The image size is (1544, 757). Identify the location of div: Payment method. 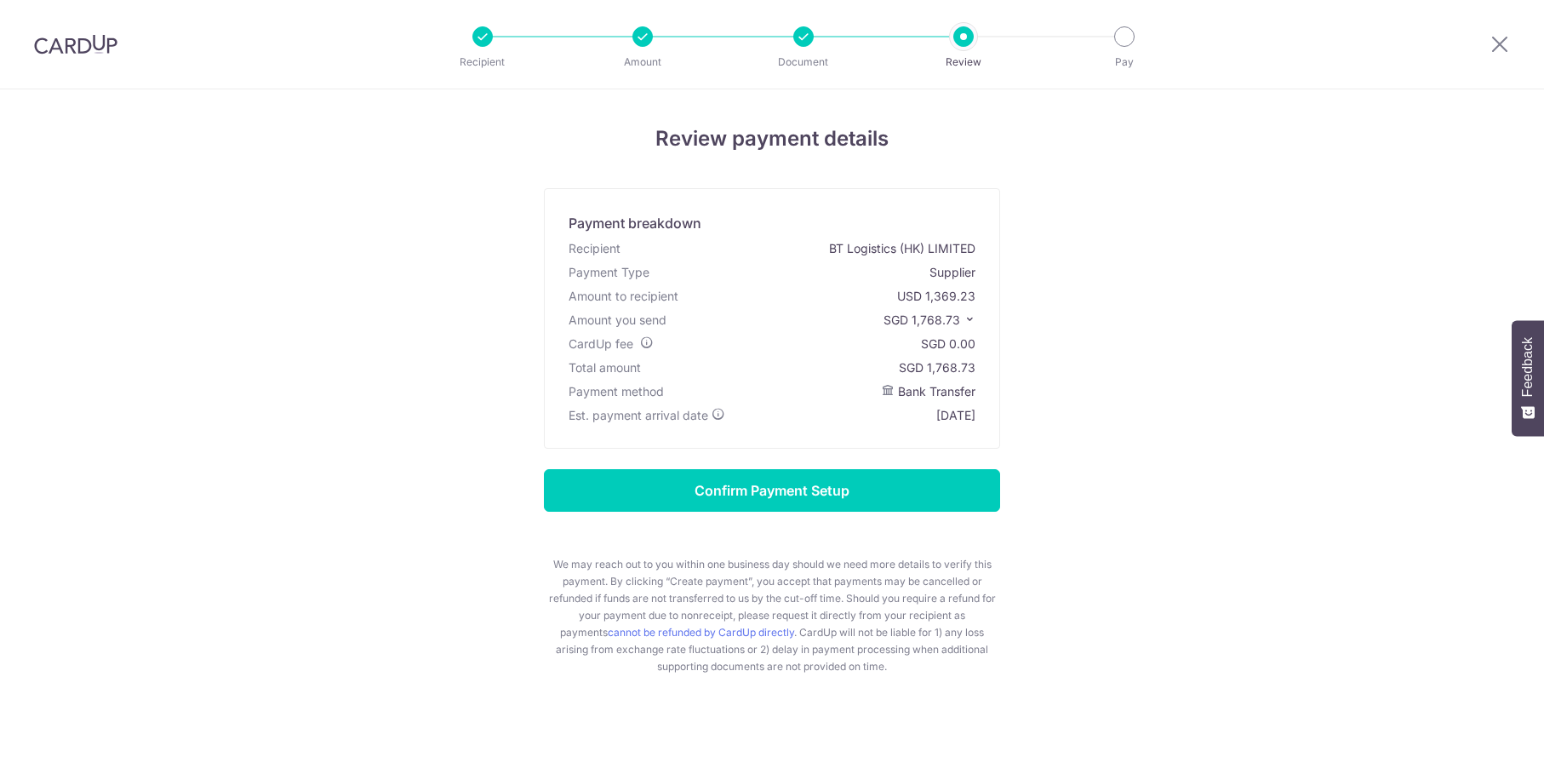
(616, 392).